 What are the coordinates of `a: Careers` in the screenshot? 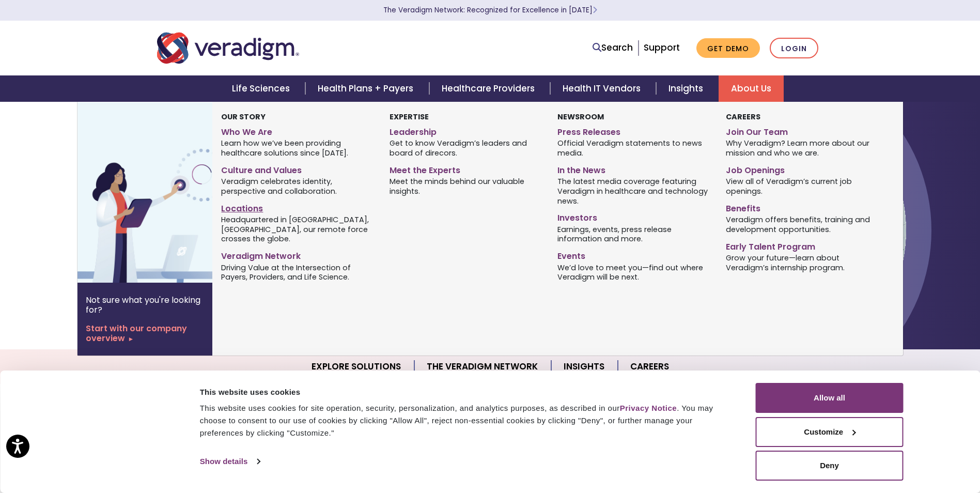 It's located at (650, 366).